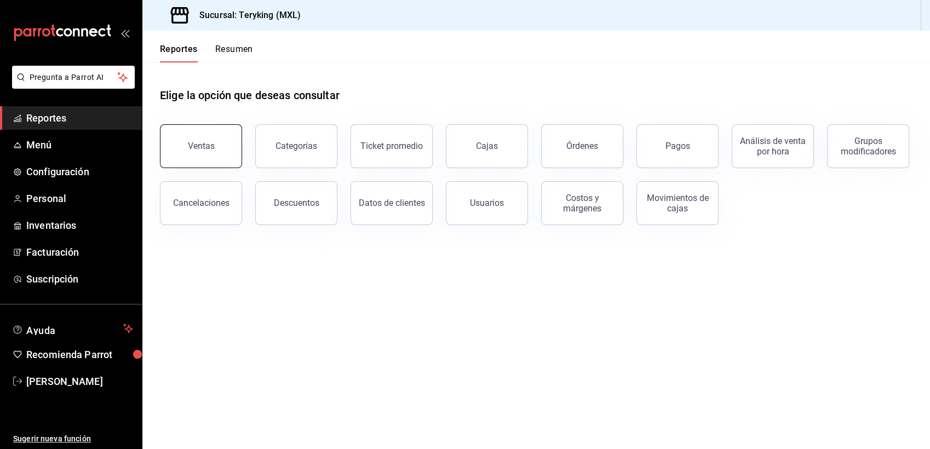  What do you see at coordinates (392, 203) in the screenshot?
I see `button: Datos de clientes` at bounding box center [392, 203].